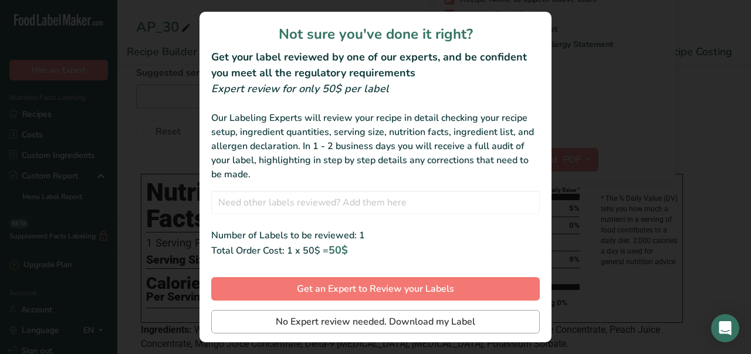 The image size is (751, 354). What do you see at coordinates (375, 146) in the screenshot?
I see `div: Our Labeling Experts will review your recipe in detail checking your recipe setup, ingredient qua...` at bounding box center [375, 146].